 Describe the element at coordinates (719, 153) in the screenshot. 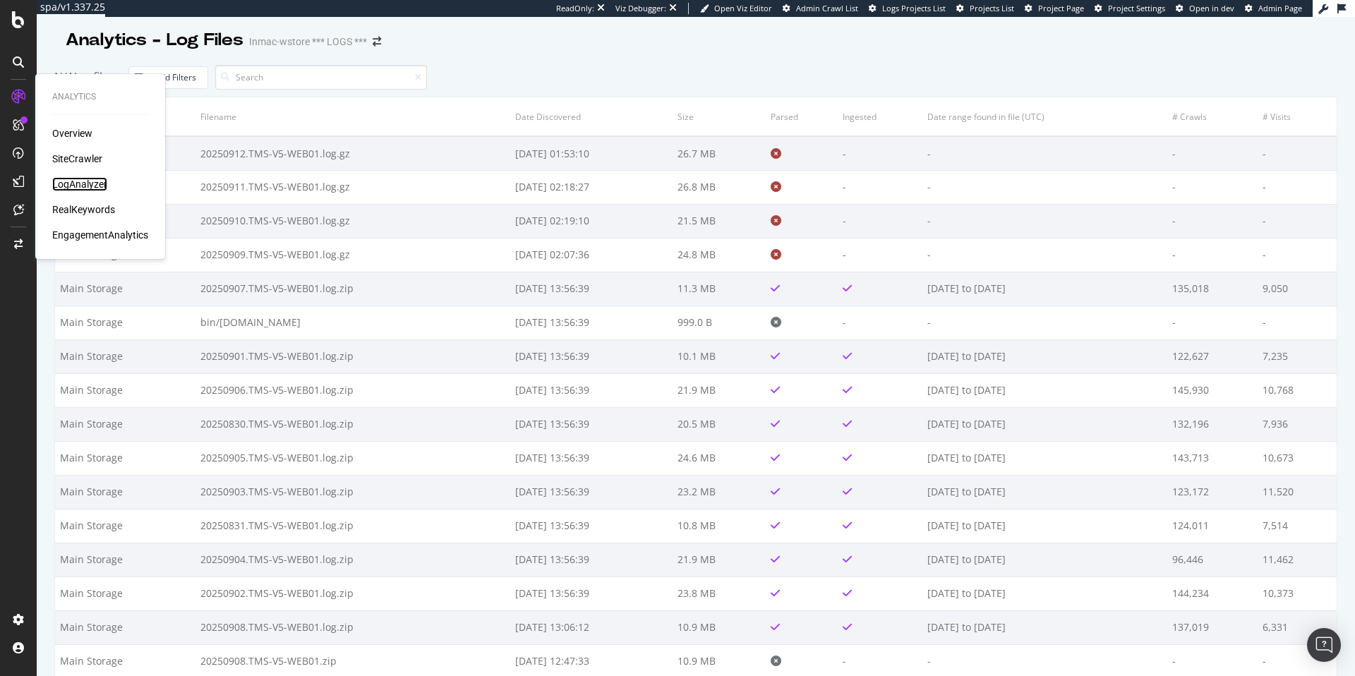

I see `td: 26.7 MB` at that location.